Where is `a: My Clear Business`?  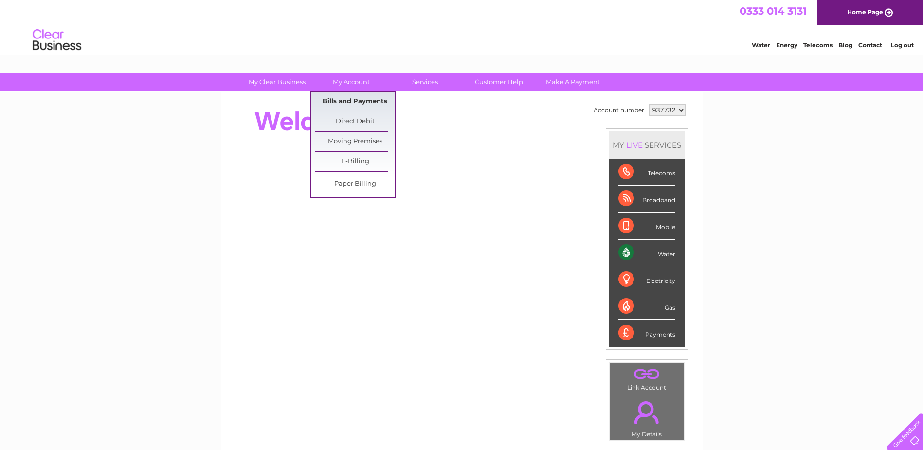
a: My Clear Business is located at coordinates (277, 82).